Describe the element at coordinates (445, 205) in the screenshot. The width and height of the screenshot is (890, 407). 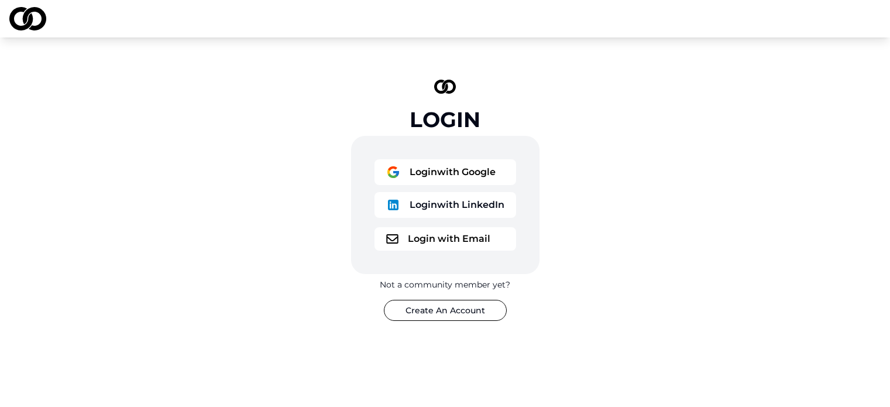
I see `button: logoLoginwith LinkedIn` at that location.